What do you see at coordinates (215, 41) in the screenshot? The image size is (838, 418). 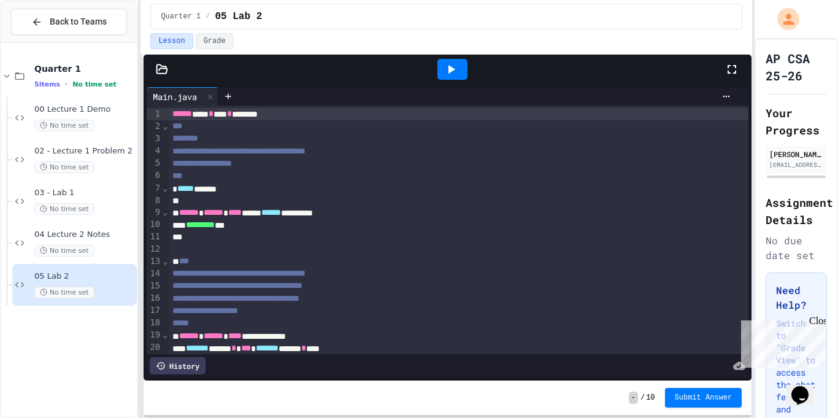 I see `button: Grade` at bounding box center [215, 41].